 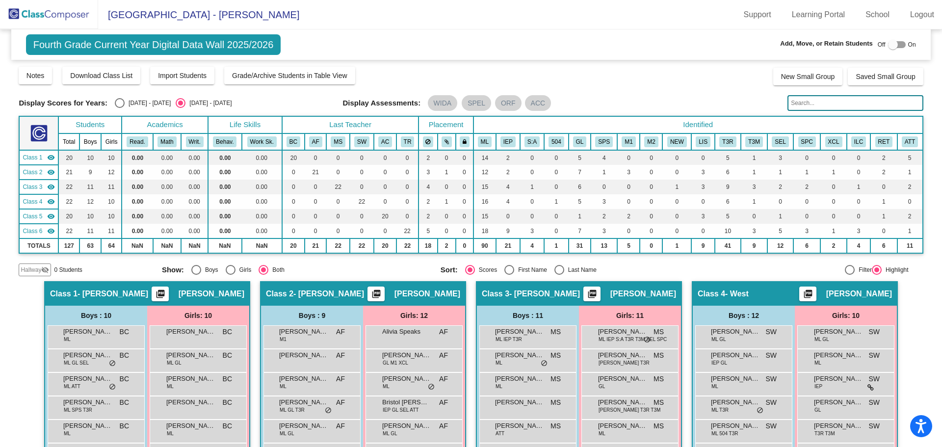 What do you see at coordinates (884, 142) in the screenshot?
I see `button: RET` at bounding box center [884, 142].